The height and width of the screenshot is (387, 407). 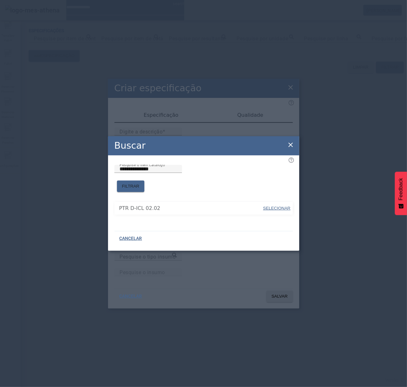 I want to click on span: Feedback, so click(x=401, y=189).